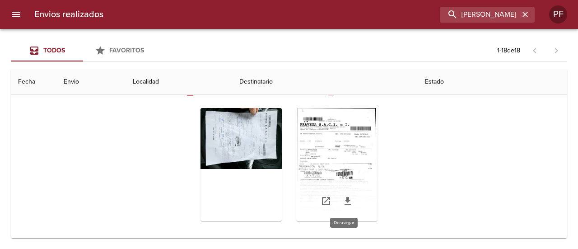 The width and height of the screenshot is (578, 249). Describe the element at coordinates (534, 50) in the screenshot. I see `span: Pagina anterior` at that location.